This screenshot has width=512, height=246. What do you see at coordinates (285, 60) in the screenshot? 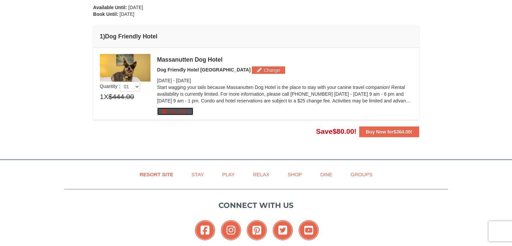
I see `div: Massanutten Dog Hotel` at bounding box center [285, 60].